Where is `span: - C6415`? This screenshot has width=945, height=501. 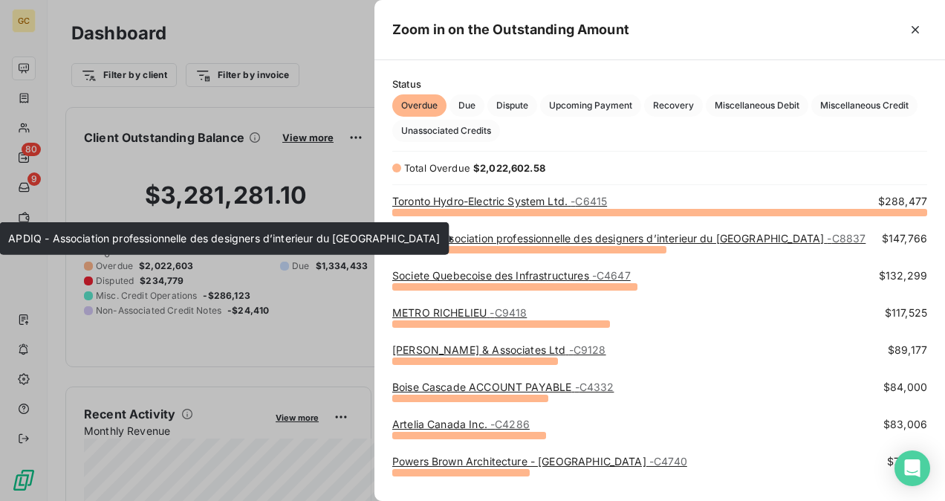
span: - C6415 is located at coordinates (589, 201).